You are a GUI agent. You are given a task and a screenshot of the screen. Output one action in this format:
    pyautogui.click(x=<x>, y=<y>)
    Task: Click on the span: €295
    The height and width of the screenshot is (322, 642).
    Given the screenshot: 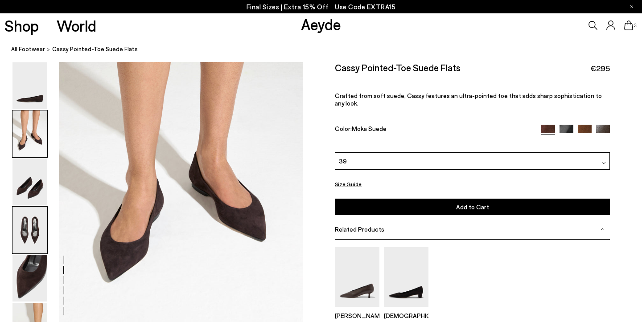 What is the action you would take?
    pyautogui.click(x=600, y=68)
    